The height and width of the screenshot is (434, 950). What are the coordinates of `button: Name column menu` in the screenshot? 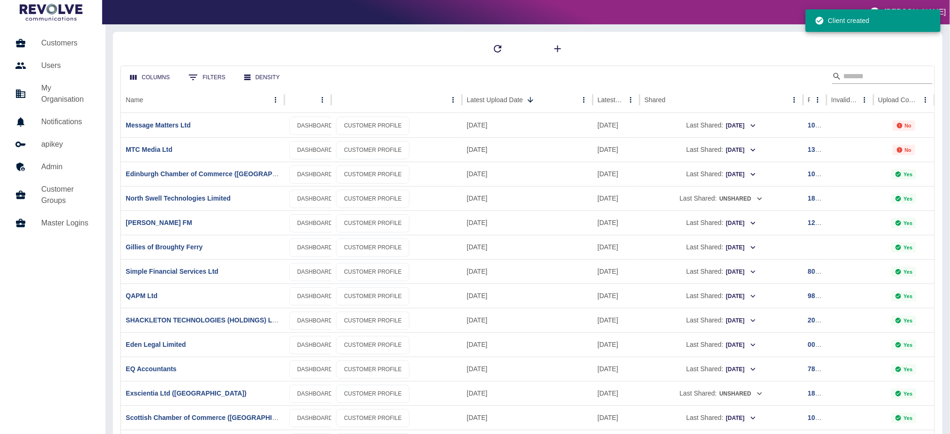 It's located at (276, 100).